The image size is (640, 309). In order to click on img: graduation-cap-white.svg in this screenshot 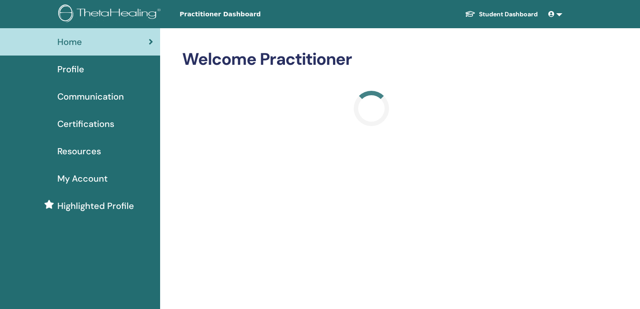, I will do `click(470, 14)`.